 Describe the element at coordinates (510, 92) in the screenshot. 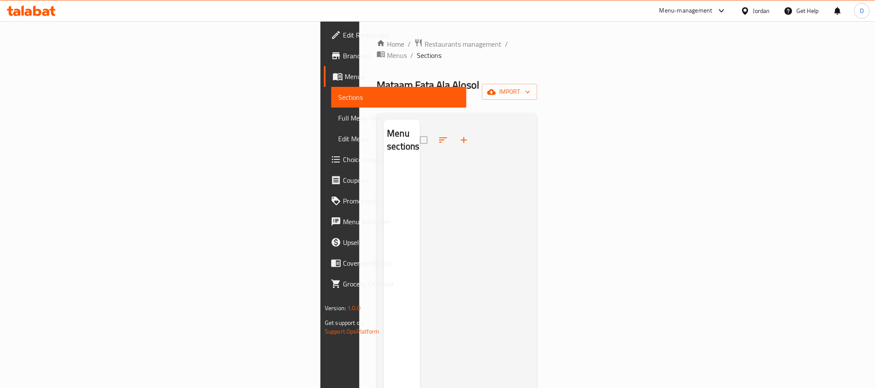

I see `button: import` at that location.